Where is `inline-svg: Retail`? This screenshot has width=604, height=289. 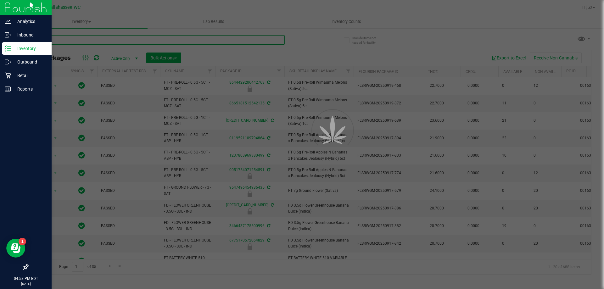 inline-svg: Retail is located at coordinates (8, 76).